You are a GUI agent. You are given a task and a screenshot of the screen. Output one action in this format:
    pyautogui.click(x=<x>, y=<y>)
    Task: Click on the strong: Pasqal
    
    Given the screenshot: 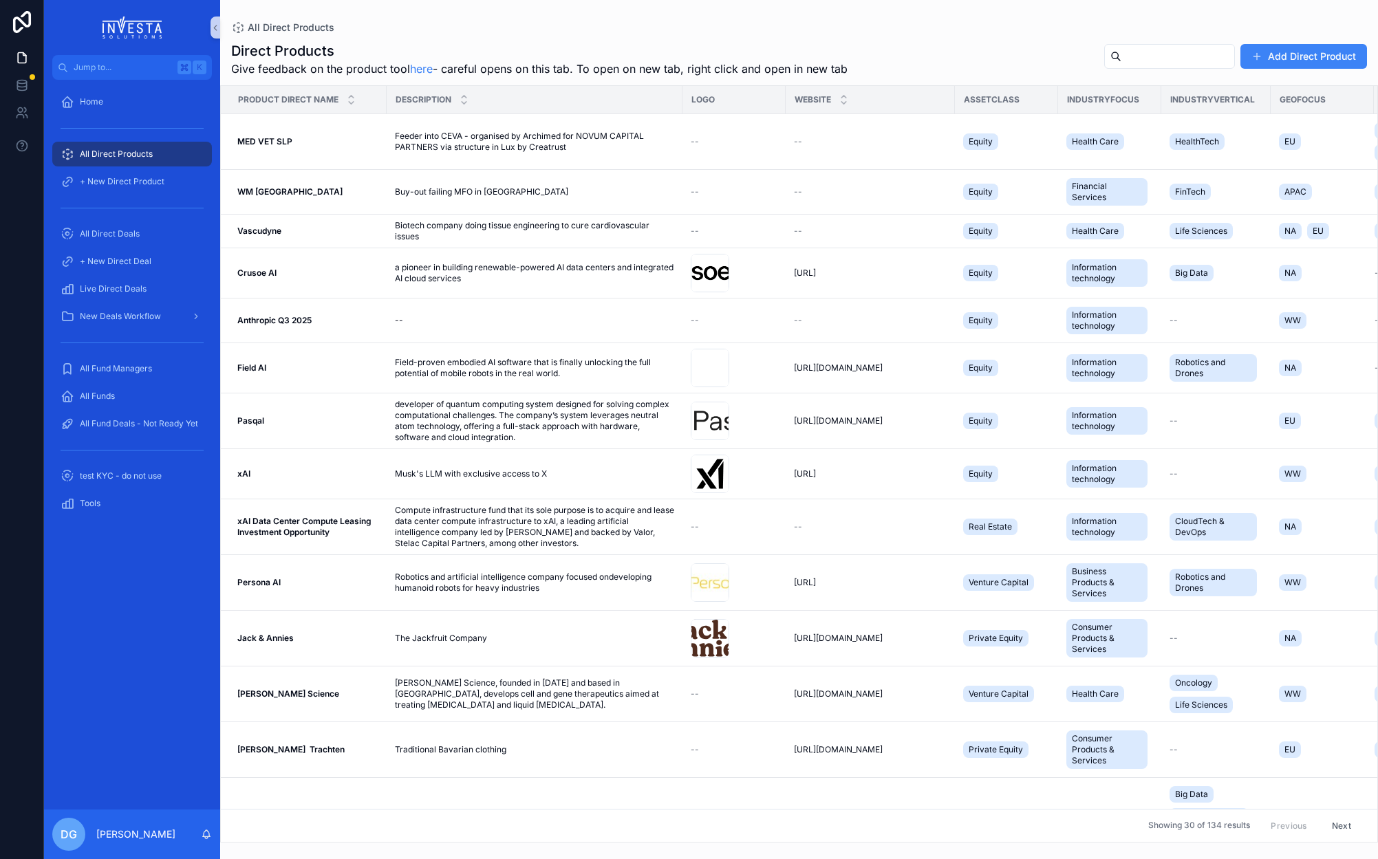 What is the action you would take?
    pyautogui.click(x=250, y=420)
    